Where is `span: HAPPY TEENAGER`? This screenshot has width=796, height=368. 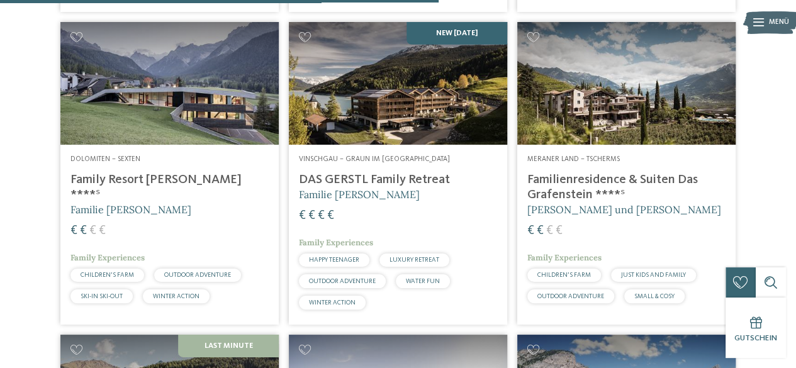
span: HAPPY TEENAGER is located at coordinates (334, 260).